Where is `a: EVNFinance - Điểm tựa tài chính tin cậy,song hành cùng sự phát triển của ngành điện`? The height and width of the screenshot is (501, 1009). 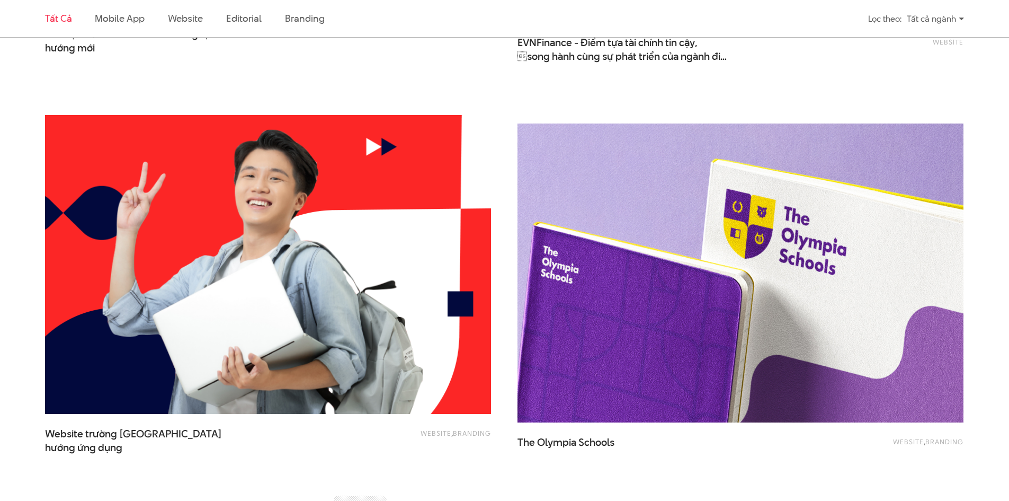
a: EVNFinance - Điểm tựa tài chính tin cậy,song hành cùng sự phát triển của ngành điện is located at coordinates (623, 49).